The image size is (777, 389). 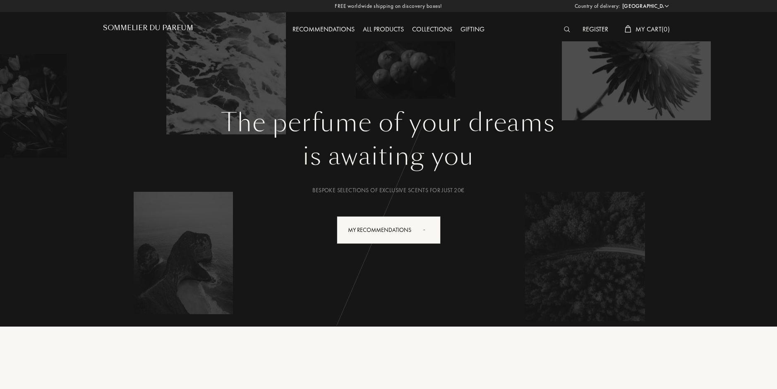 I want to click on a: My Recommendationsanimation, so click(x=388, y=230).